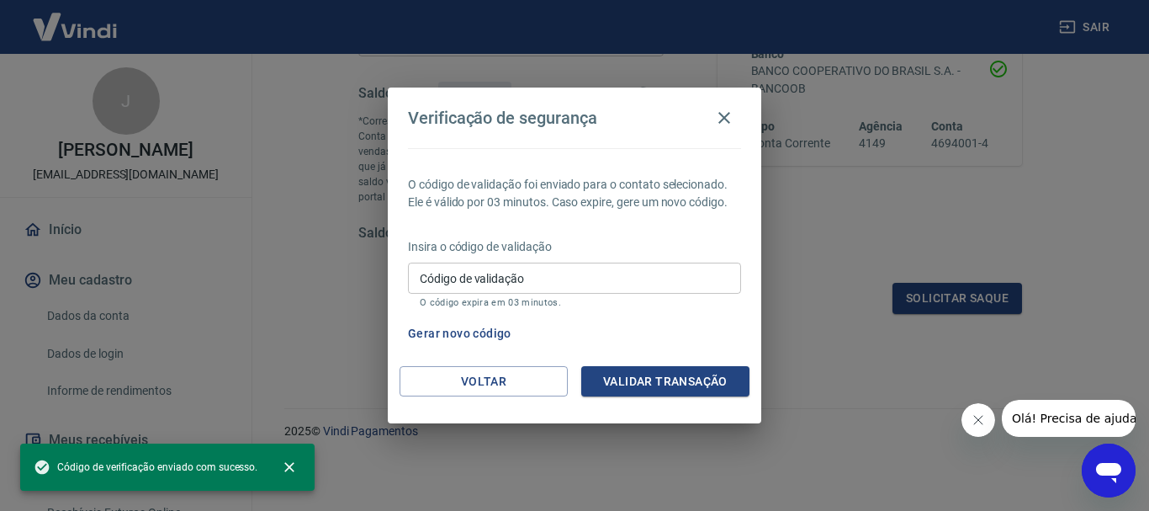 This screenshot has height=511, width=1149. I want to click on span: Código de verificação enviado com sucesso., so click(146, 467).